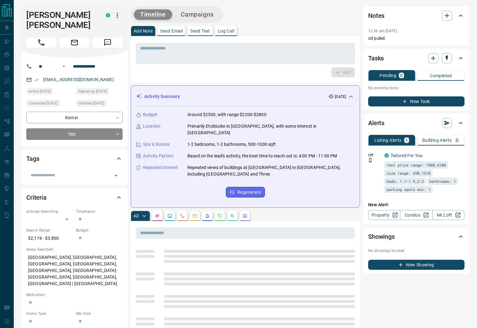  Describe the element at coordinates (226, 31) in the screenshot. I see `p: Log Call` at that location.